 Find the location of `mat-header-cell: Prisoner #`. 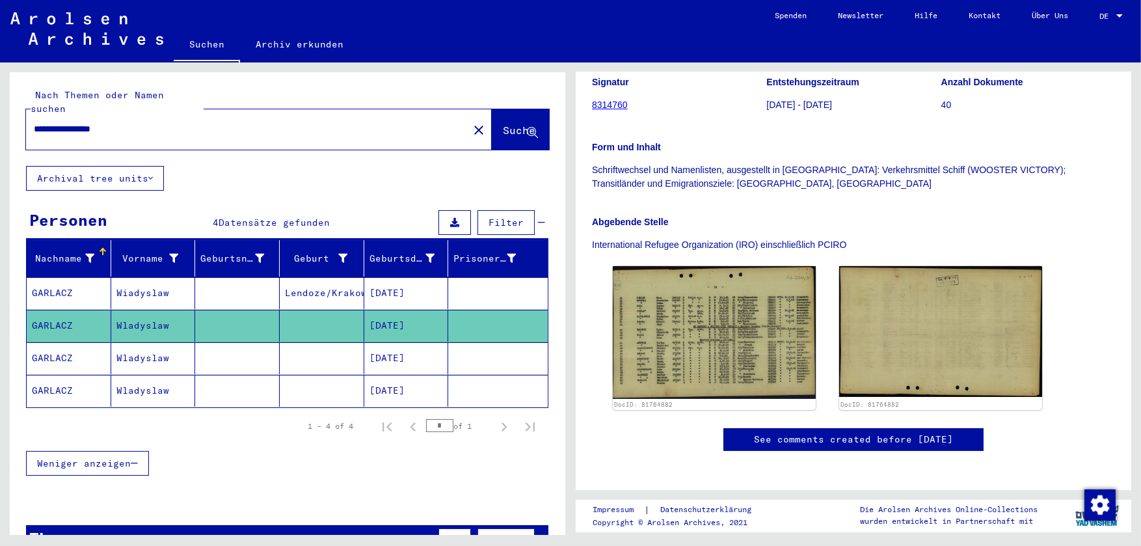

mat-header-cell: Prisoner # is located at coordinates (498, 258).